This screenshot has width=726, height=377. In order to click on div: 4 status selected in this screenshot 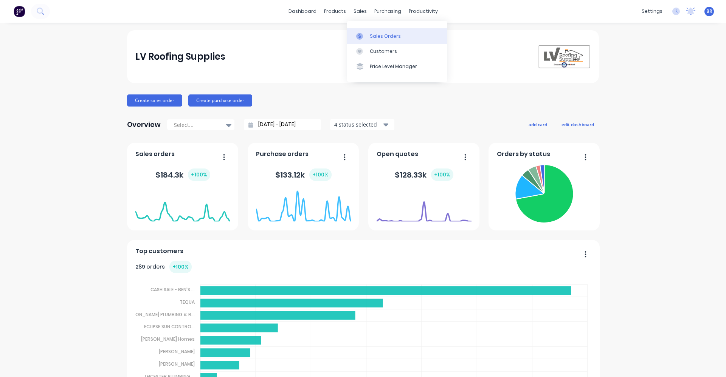, I will do `click(358, 124)`.